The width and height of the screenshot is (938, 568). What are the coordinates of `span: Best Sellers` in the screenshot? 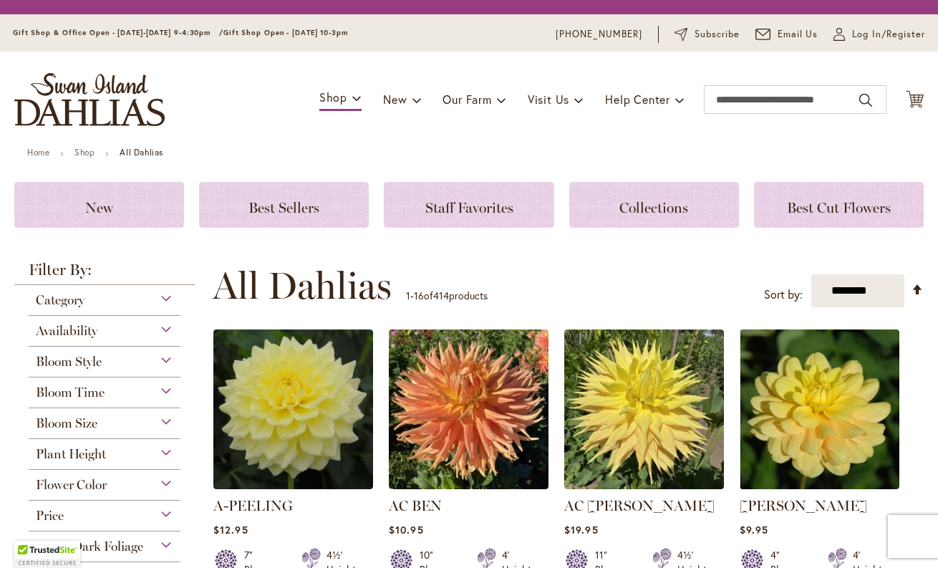 It's located at (284, 208).